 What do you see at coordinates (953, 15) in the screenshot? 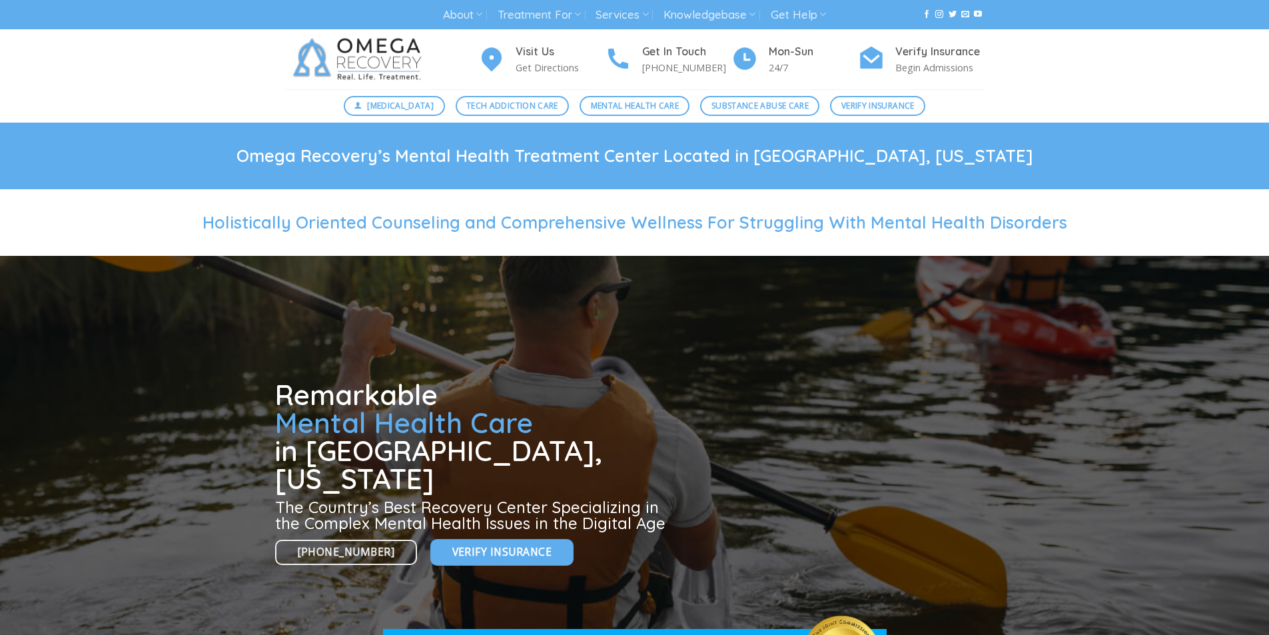
I see `a: Follow on Twitter` at bounding box center [953, 15].